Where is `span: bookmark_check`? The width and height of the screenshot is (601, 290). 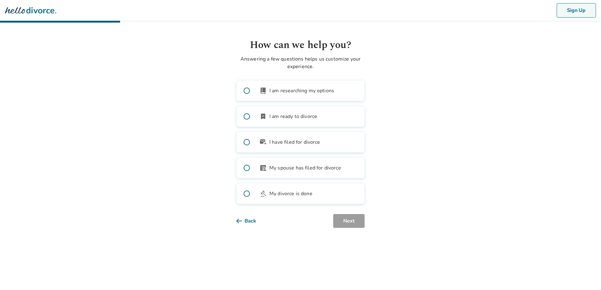 span: bookmark_check is located at coordinates (263, 117).